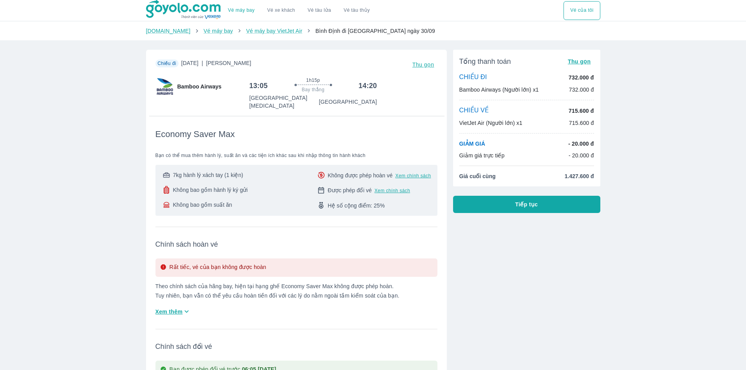 This screenshot has width=746, height=370. Describe the element at coordinates (195, 134) in the screenshot. I see `span: Economy Saver Max` at that location.